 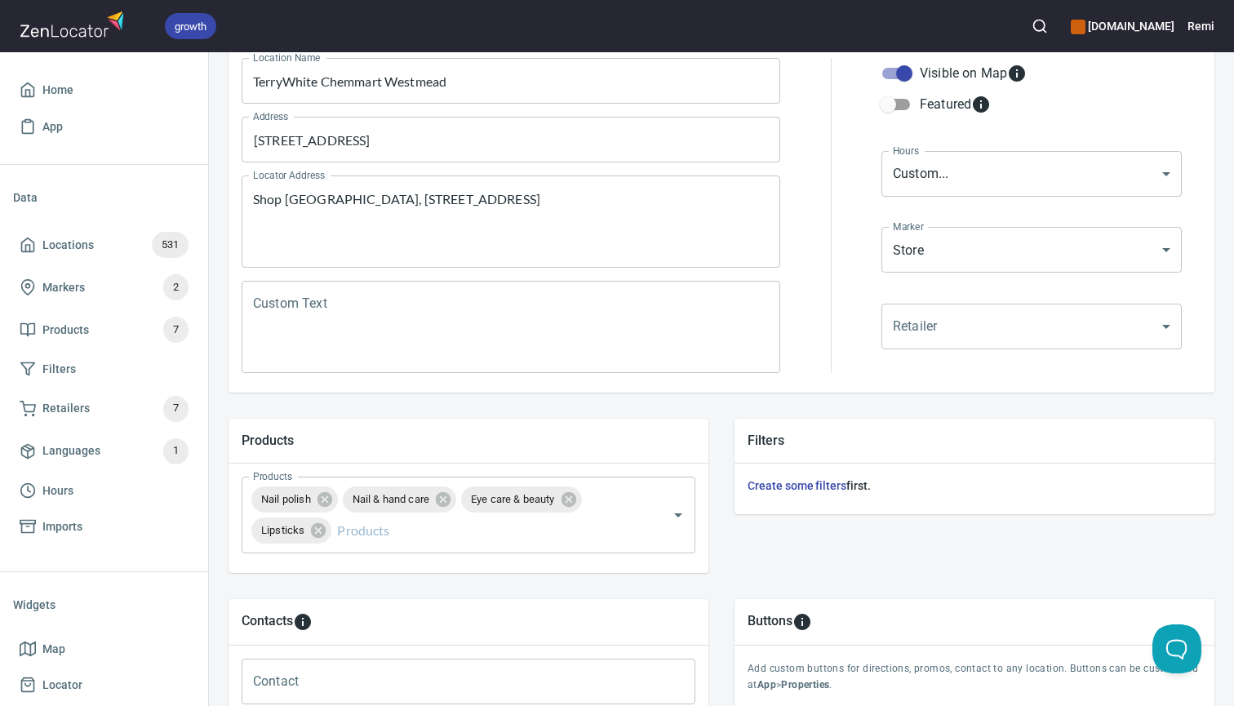 I want to click on svg: To add custom contact information for locations, please go to Apps > Properties > Contacts., so click(x=303, y=622).